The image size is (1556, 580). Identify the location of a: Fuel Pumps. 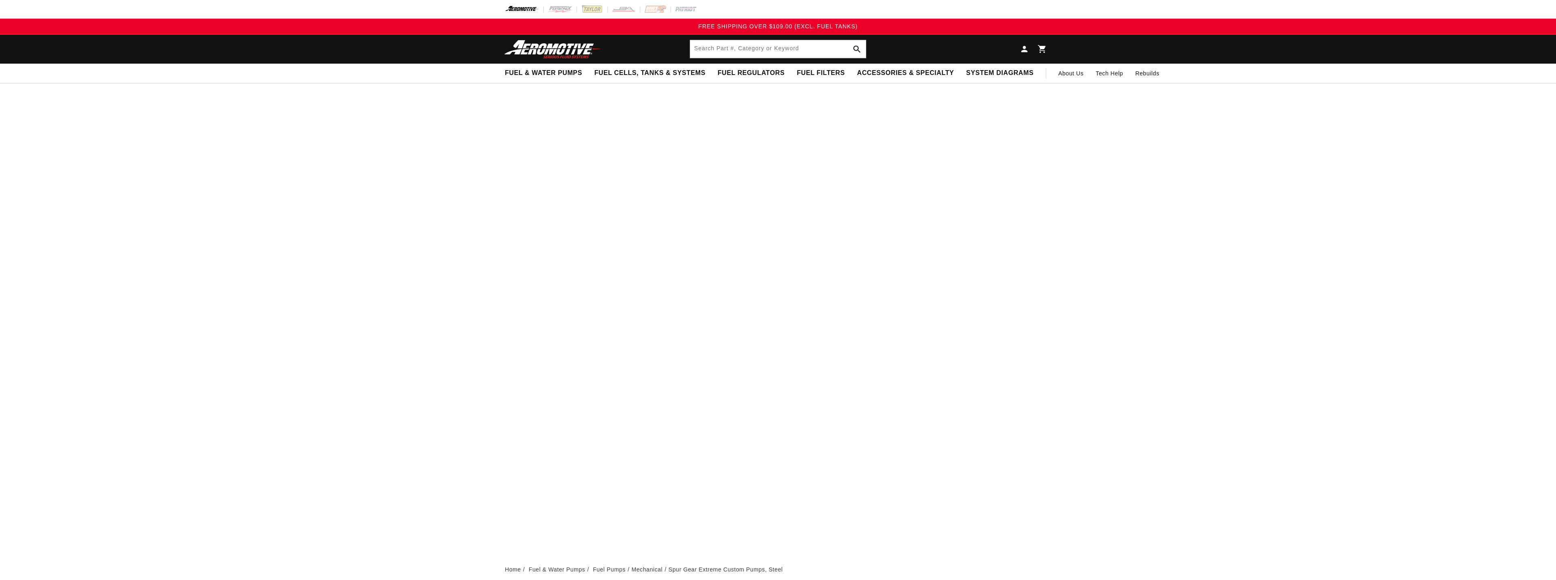
(609, 569).